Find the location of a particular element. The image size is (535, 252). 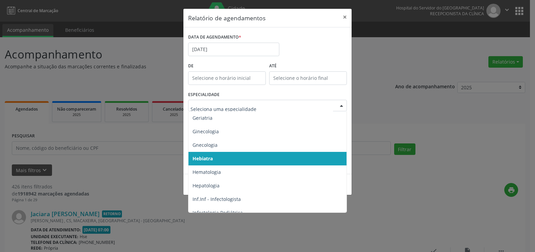

button: Close is located at coordinates (345, 17).